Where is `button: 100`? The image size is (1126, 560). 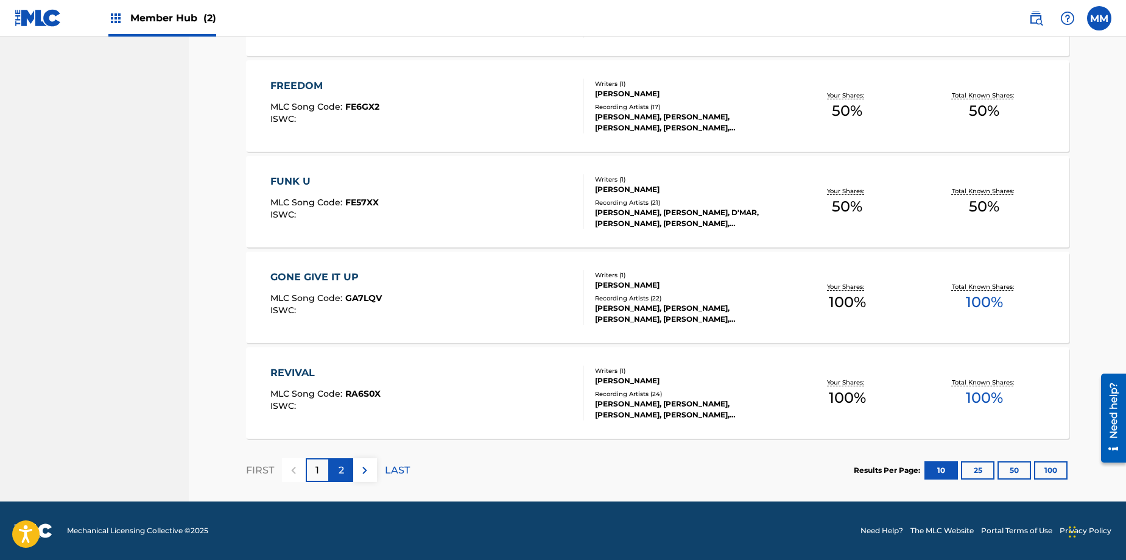
button: 100 is located at coordinates (1050, 470).